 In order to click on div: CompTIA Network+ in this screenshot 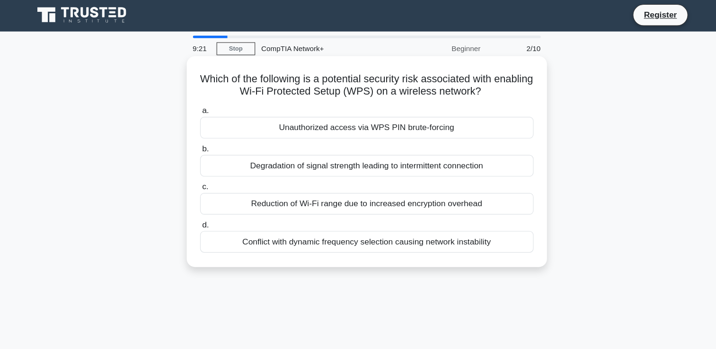, I will do `click(320, 46)`.